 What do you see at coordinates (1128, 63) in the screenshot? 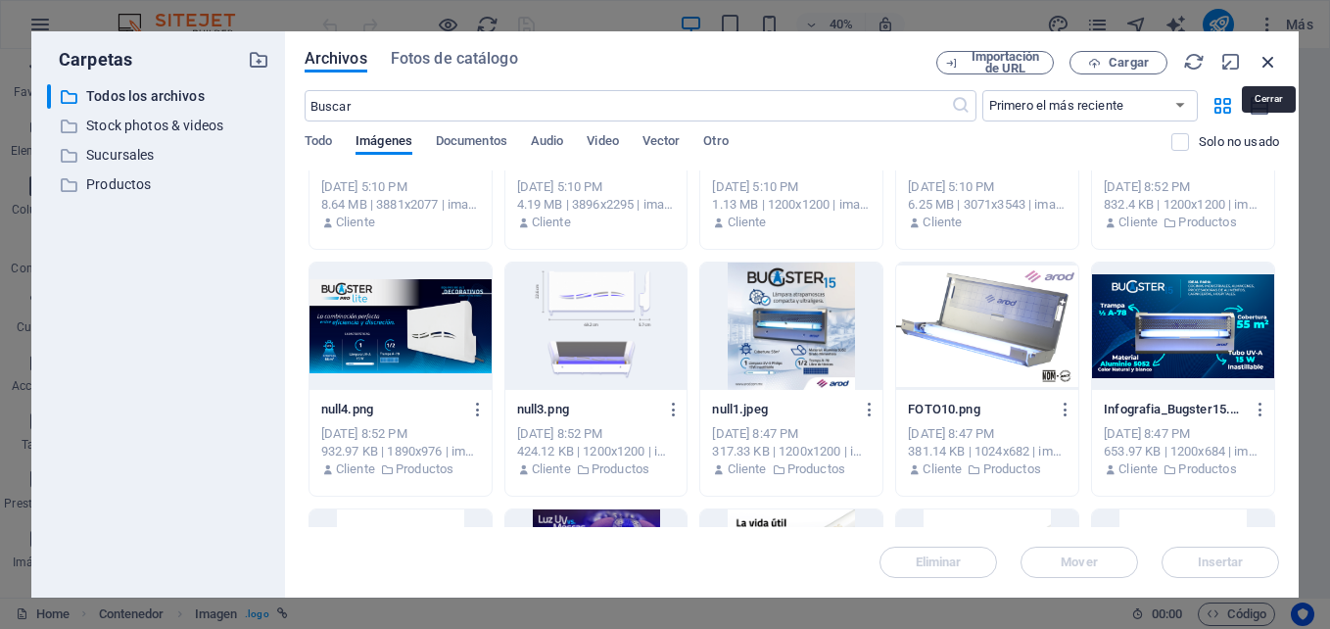
I see `span: Cargar` at bounding box center [1128, 63].